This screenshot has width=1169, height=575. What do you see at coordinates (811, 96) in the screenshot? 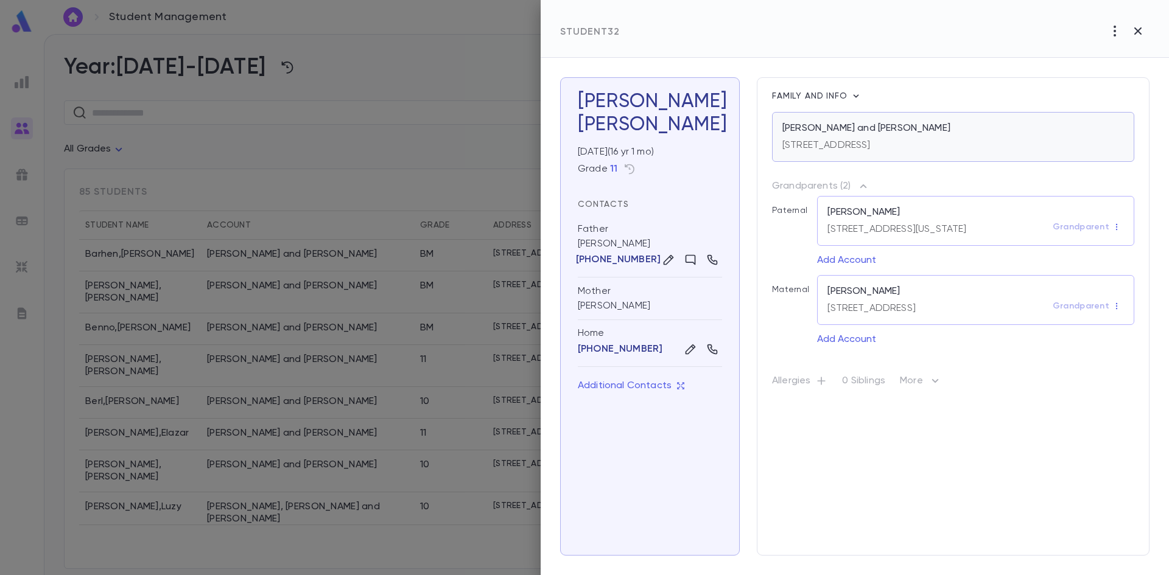
I see `span: Family and info` at bounding box center [811, 96].